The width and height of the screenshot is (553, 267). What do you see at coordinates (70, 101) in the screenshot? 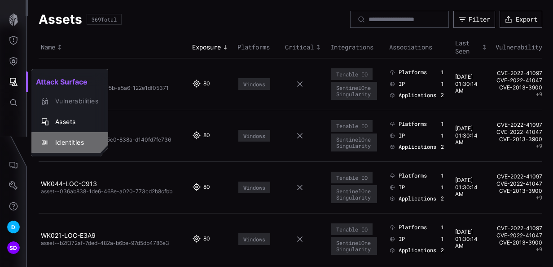
I see `a: Vulnerabilities` at bounding box center [70, 101].